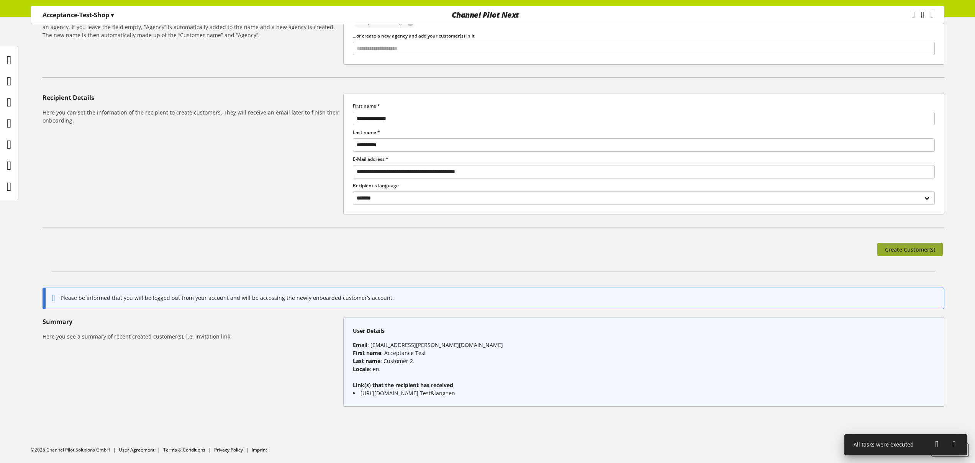  What do you see at coordinates (366, 132) in the screenshot?
I see `span: Last name *` at bounding box center [366, 132].